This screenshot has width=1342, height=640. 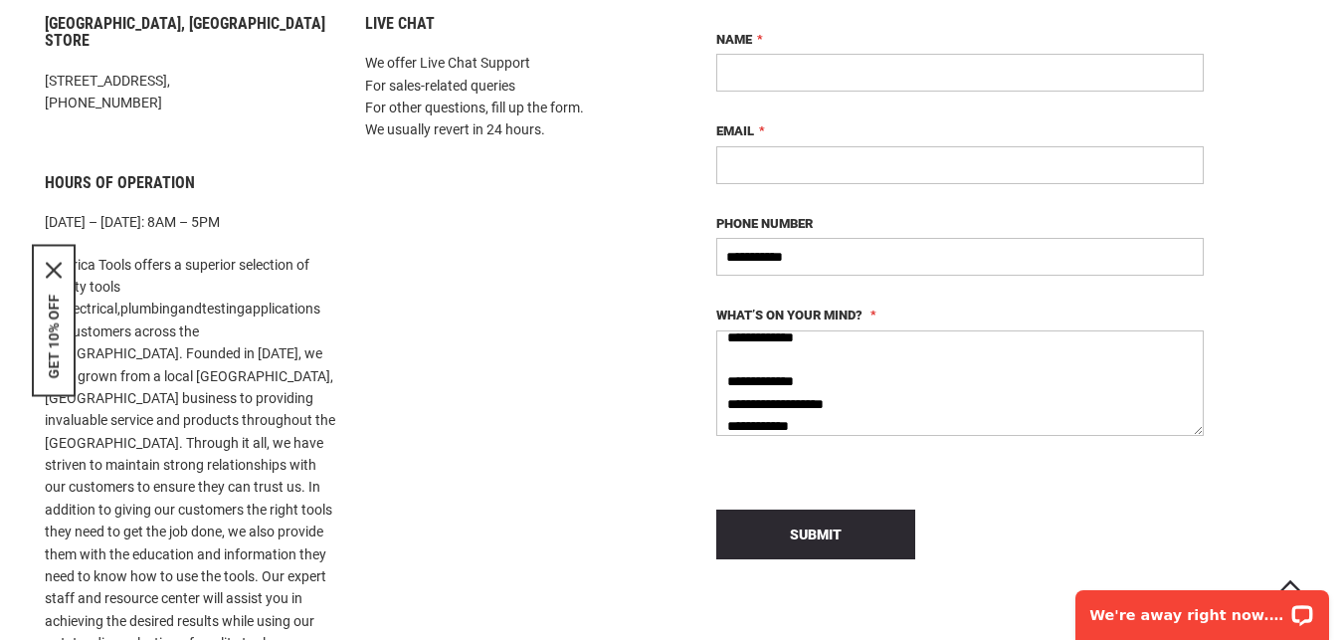 What do you see at coordinates (149, 308) in the screenshot?
I see `a: plumbing` at bounding box center [149, 308].